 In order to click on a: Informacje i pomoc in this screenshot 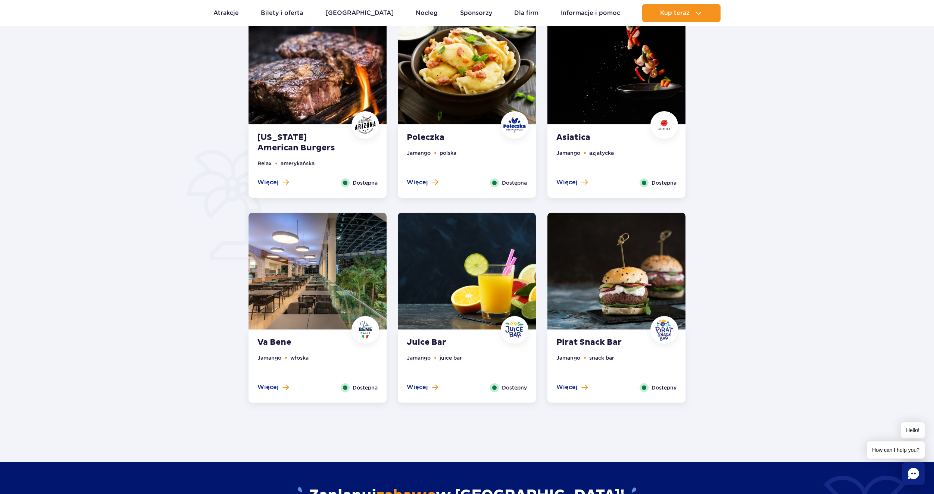, I will do `click(591, 13)`.